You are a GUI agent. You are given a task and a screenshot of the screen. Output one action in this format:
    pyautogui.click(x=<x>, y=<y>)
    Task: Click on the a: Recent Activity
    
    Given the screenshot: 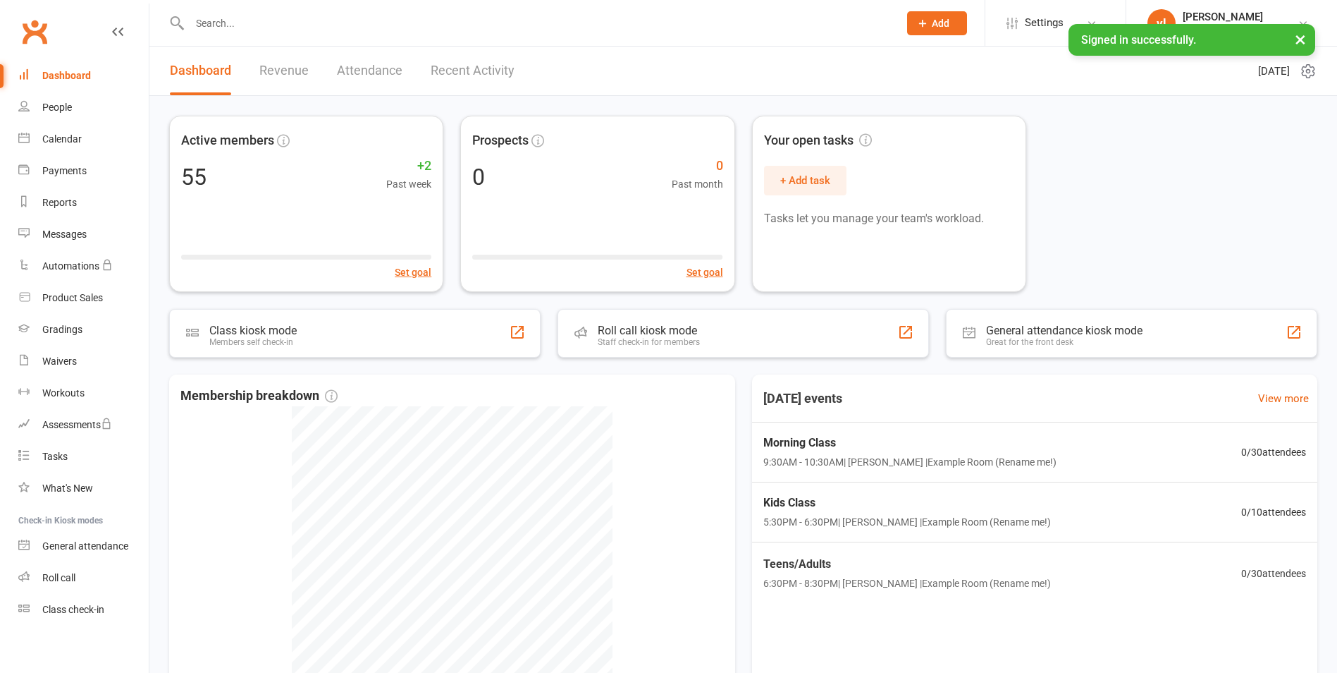 What is the action you would take?
    pyautogui.click(x=472, y=70)
    